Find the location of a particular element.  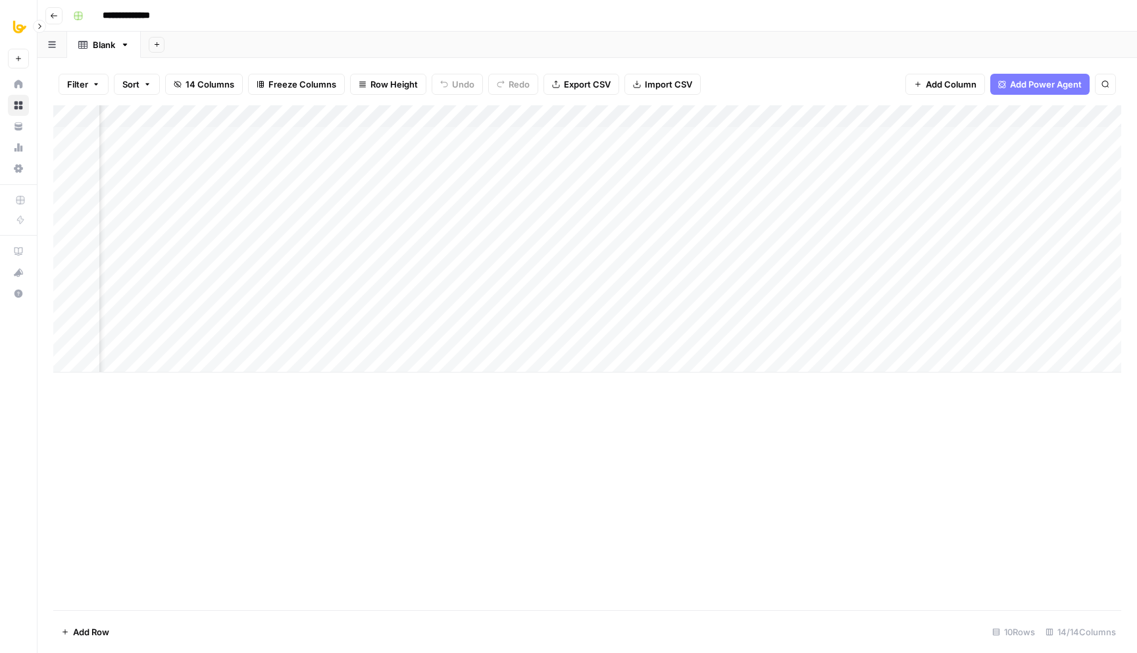

button: Redo is located at coordinates (513, 84).